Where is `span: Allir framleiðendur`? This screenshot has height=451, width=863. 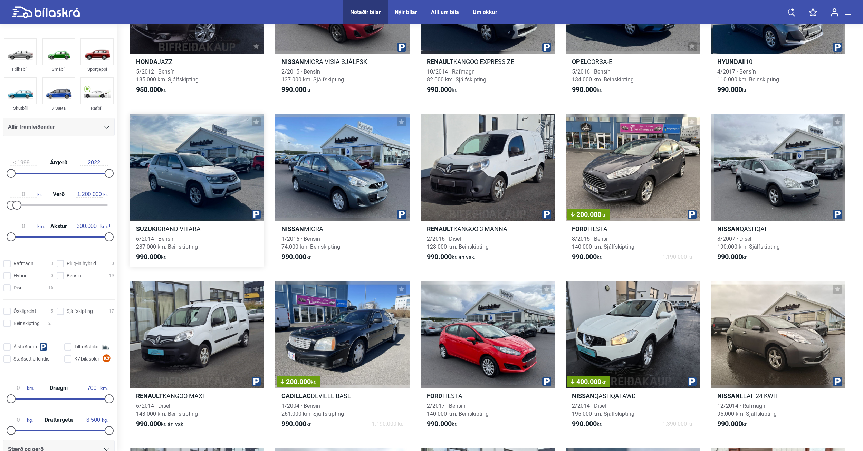 span: Allir framleiðendur is located at coordinates (31, 127).